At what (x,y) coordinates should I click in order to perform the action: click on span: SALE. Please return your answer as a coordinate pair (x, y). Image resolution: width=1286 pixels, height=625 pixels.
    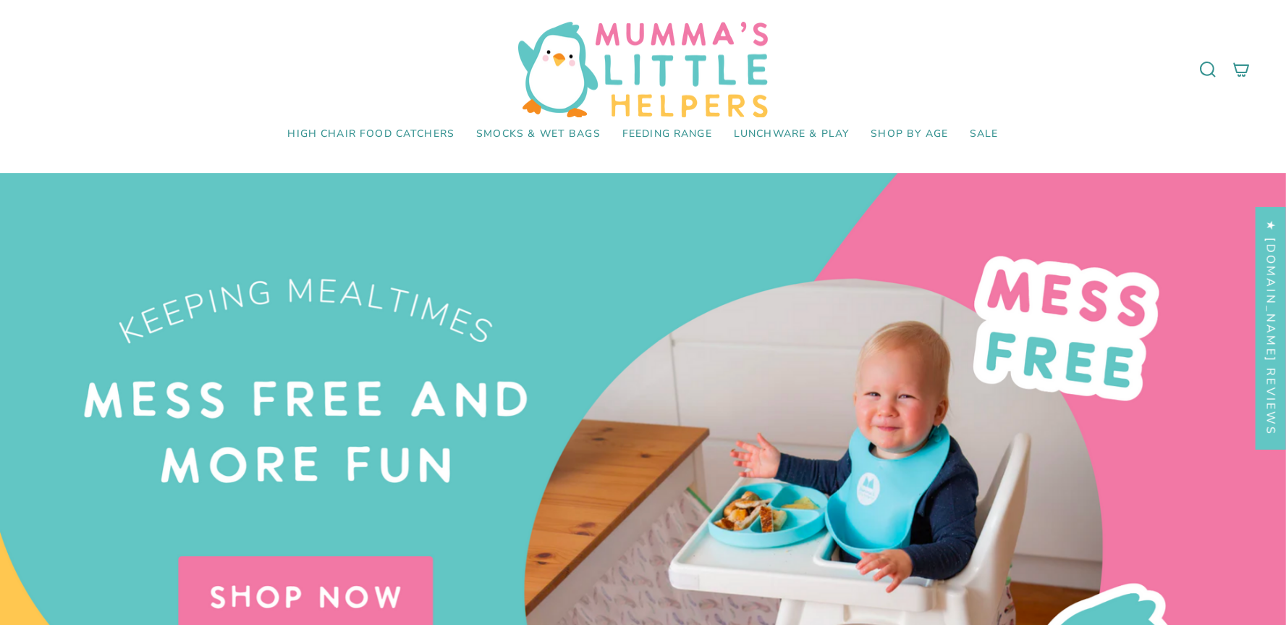
    Looking at the image, I should click on (984, 134).